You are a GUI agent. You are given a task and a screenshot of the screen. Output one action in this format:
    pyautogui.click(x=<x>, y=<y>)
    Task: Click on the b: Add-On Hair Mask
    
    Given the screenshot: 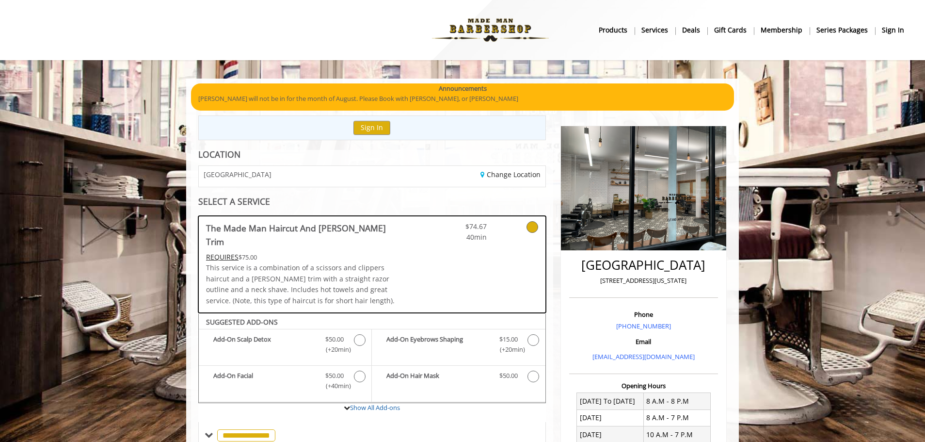 What is the action you would take?
    pyautogui.click(x=438, y=376)
    